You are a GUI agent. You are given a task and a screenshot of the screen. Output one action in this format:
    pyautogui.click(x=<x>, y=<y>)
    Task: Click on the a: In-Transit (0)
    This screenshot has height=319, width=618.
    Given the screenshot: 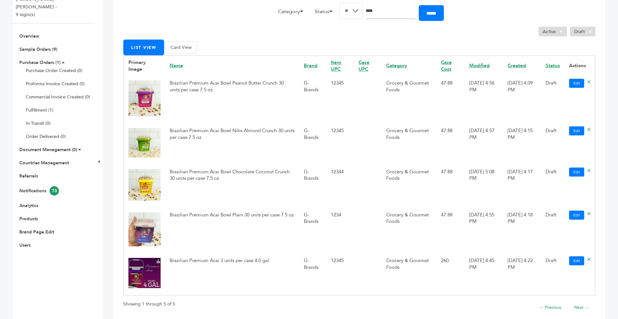 What is the action you would take?
    pyautogui.click(x=38, y=123)
    